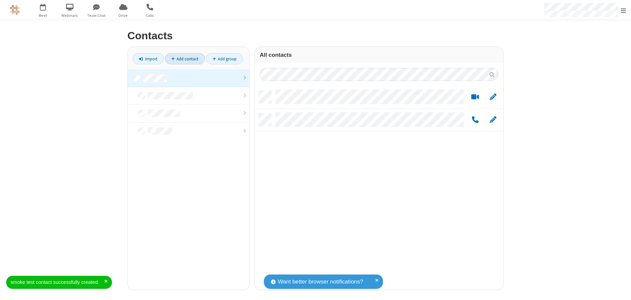 This screenshot has height=300, width=631. Describe the element at coordinates (224, 59) in the screenshot. I see `a: Add group` at that location.